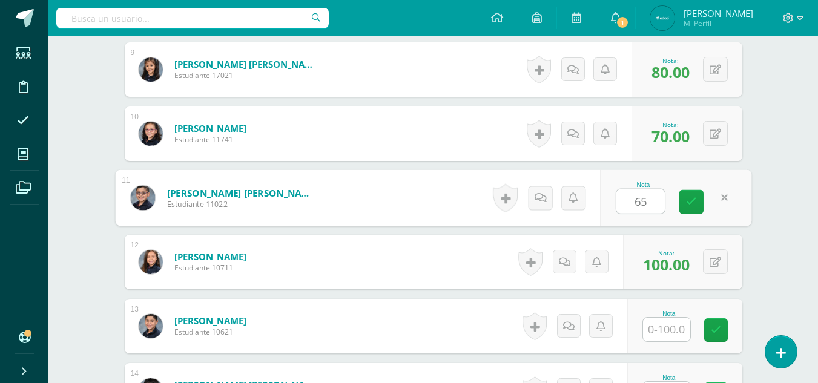 This screenshot has height=383, width=818. I want to click on img: 911dbff7d15ffaf282c49e5f00b41c3d.png, so click(662, 18).